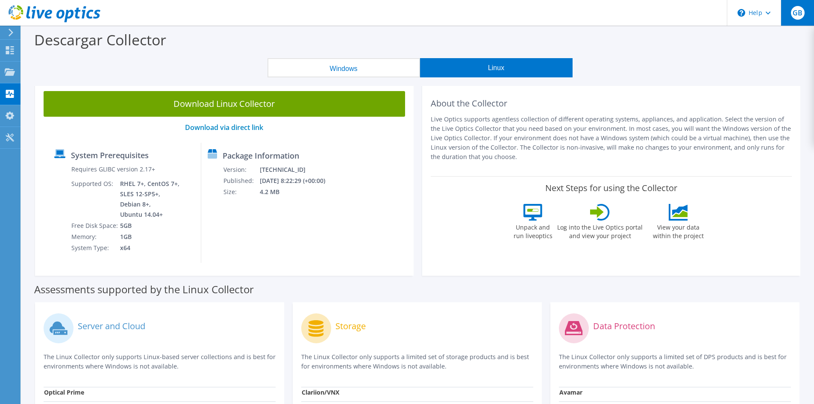 This screenshot has width=814, height=404. I want to click on td: Published:, so click(241, 181).